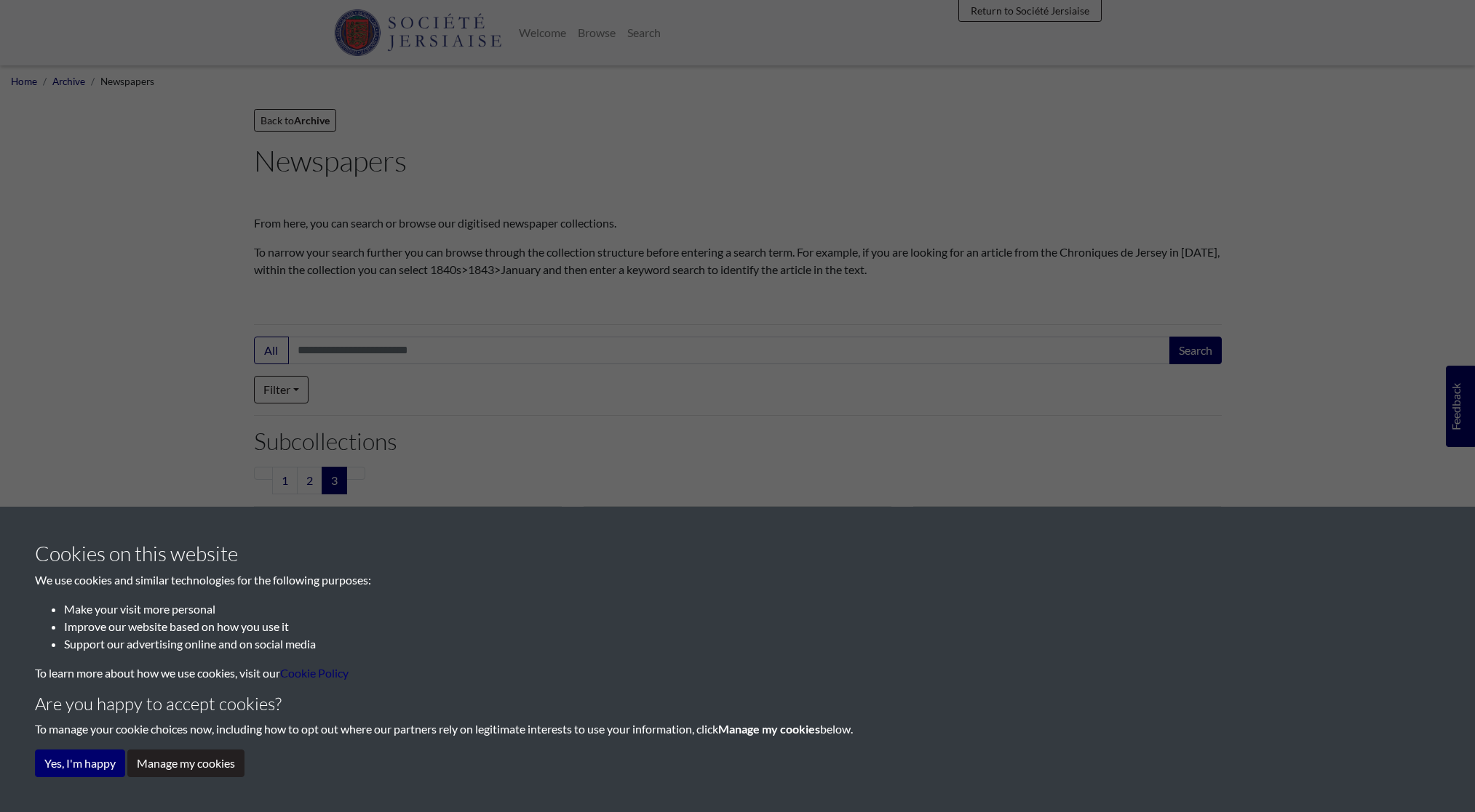 This screenshot has width=1475, height=812. Describe the element at coordinates (738, 555) in the screenshot. I see `h3: Cookies on this website` at that location.